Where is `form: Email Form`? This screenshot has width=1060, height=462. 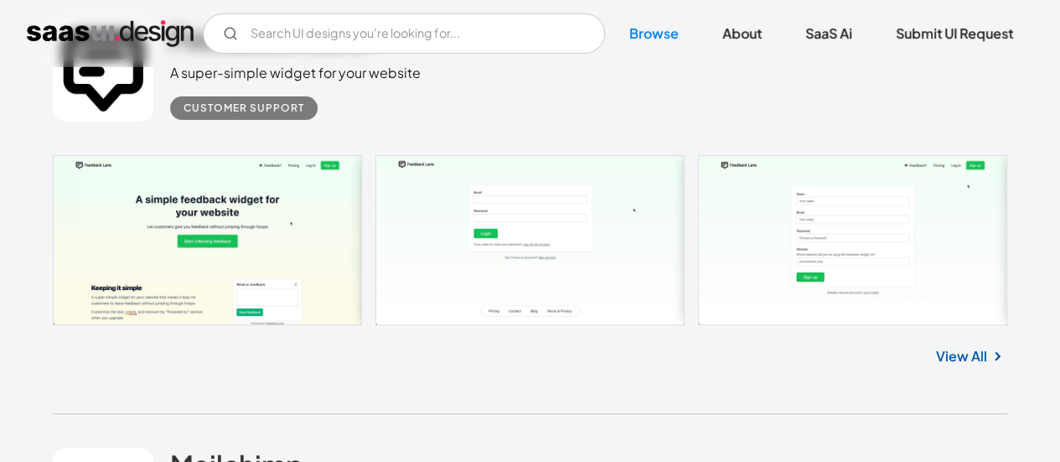 form: Email Form is located at coordinates (404, 34).